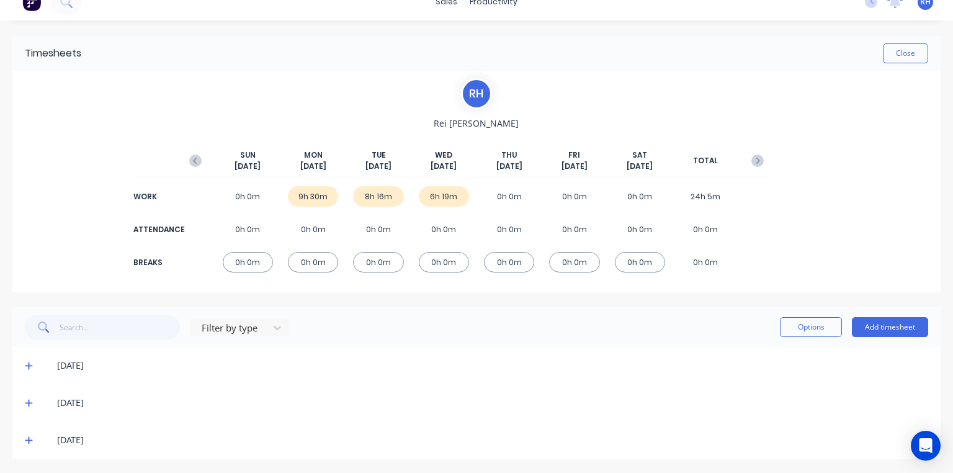 The image size is (953, 473). Describe the element at coordinates (640, 155) in the screenshot. I see `span: SAT` at that location.